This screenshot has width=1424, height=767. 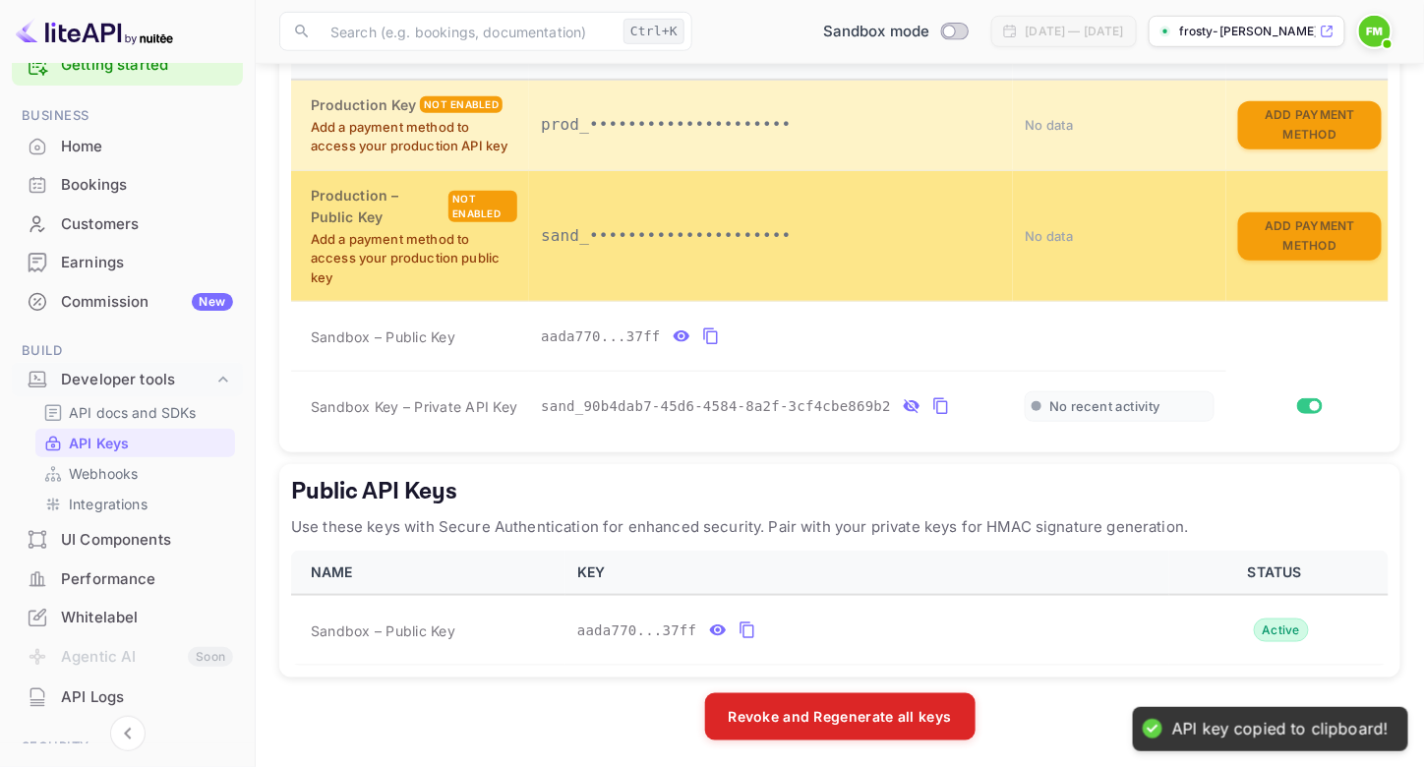 I want to click on table: public api keys table, so click(x=840, y=608).